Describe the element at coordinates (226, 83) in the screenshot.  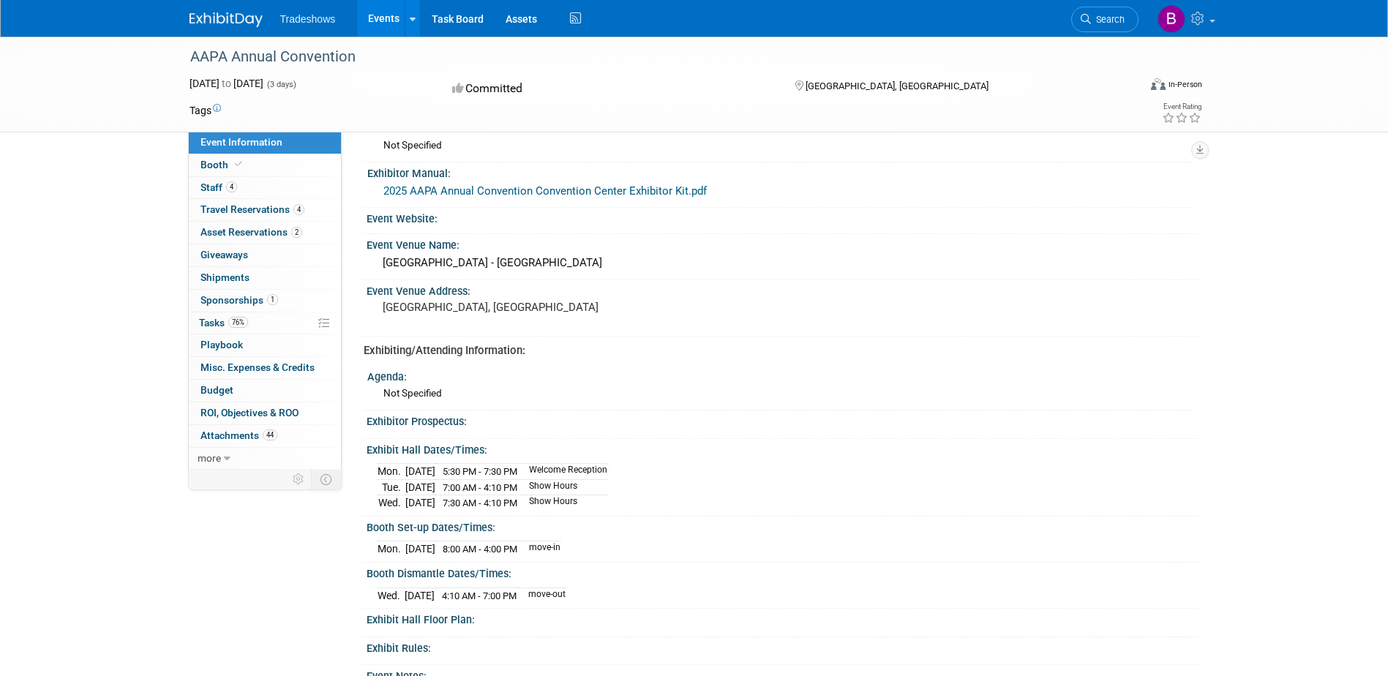
I see `span: to` at that location.